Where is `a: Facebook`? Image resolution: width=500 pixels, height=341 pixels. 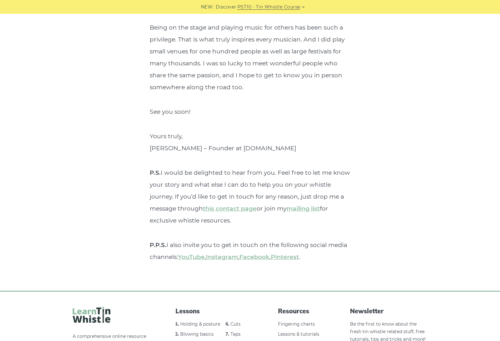
a: Facebook is located at coordinates (254, 257).